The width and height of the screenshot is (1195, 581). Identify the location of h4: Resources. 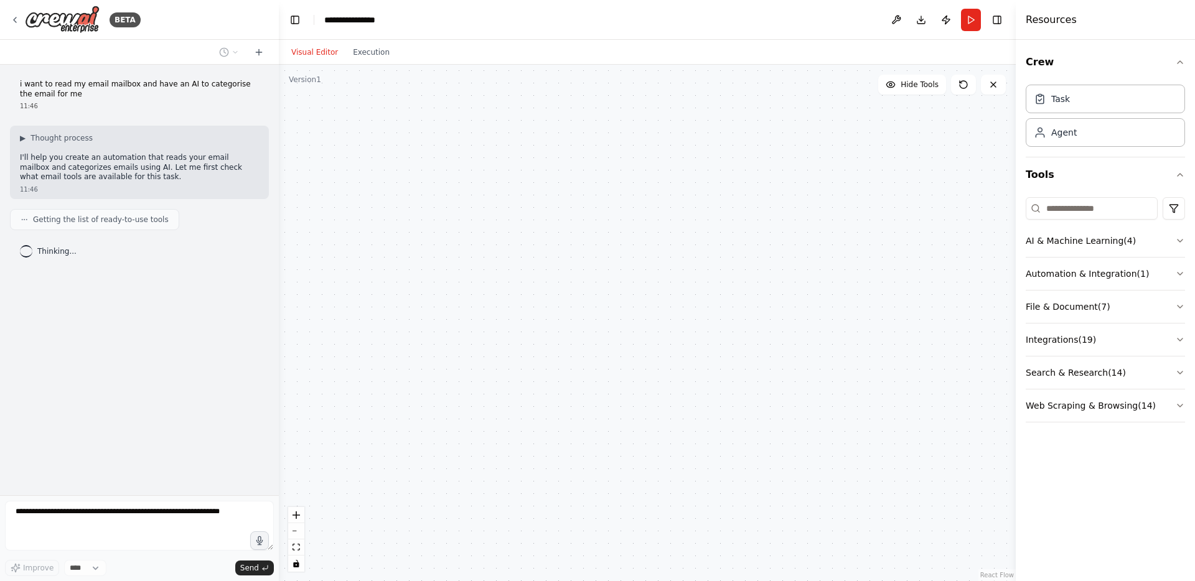
(1051, 20).